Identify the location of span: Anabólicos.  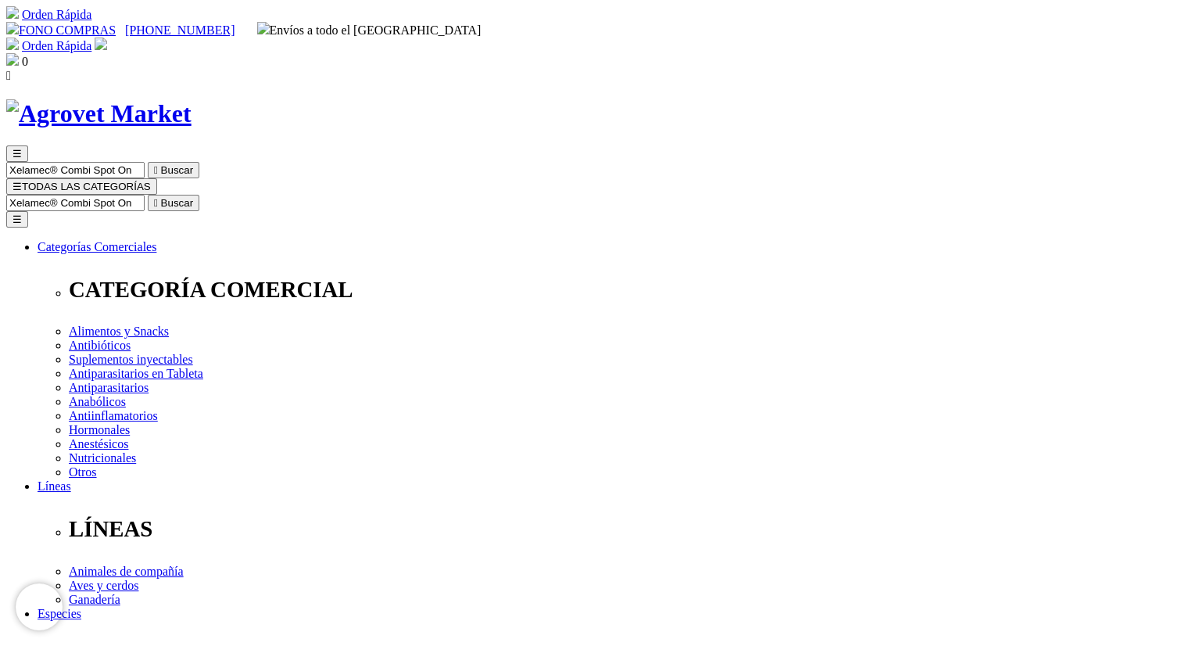
(97, 401).